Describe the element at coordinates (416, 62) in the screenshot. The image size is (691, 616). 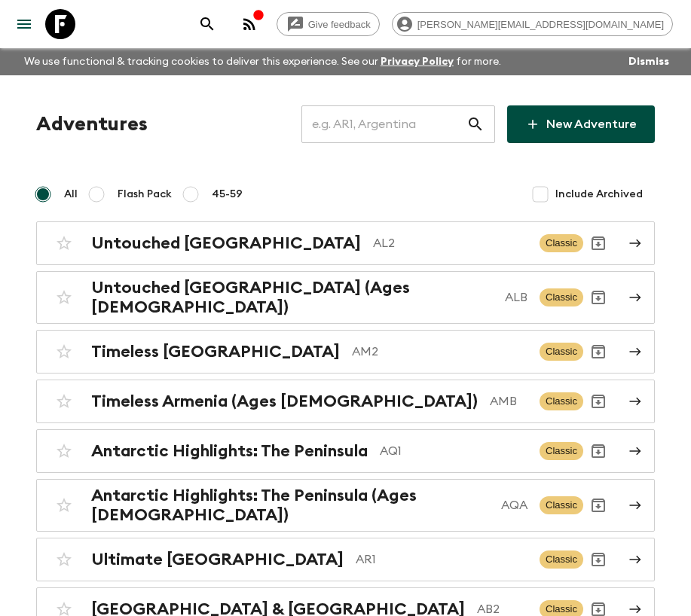
I see `a: Privacy Policy` at that location.